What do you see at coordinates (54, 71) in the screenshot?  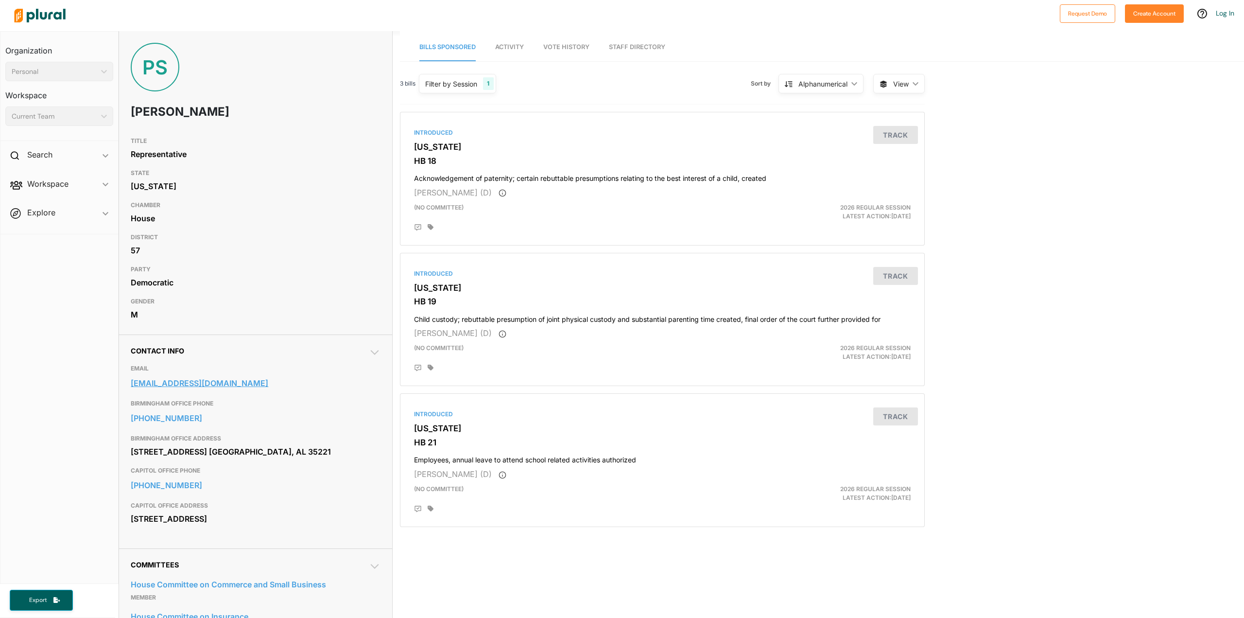 I see `div: Personal` at bounding box center [54, 71].